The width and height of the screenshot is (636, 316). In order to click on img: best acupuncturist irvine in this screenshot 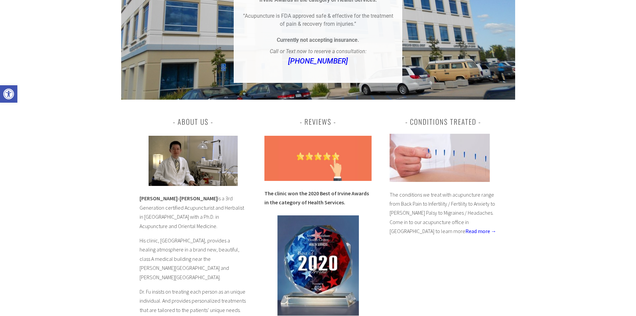, I will do `click(193, 161)`.